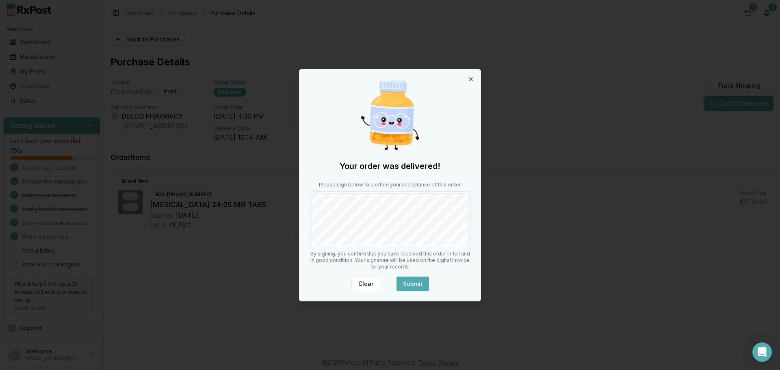 This screenshot has height=370, width=780. What do you see at coordinates (366, 284) in the screenshot?
I see `button: Clear` at bounding box center [366, 284].